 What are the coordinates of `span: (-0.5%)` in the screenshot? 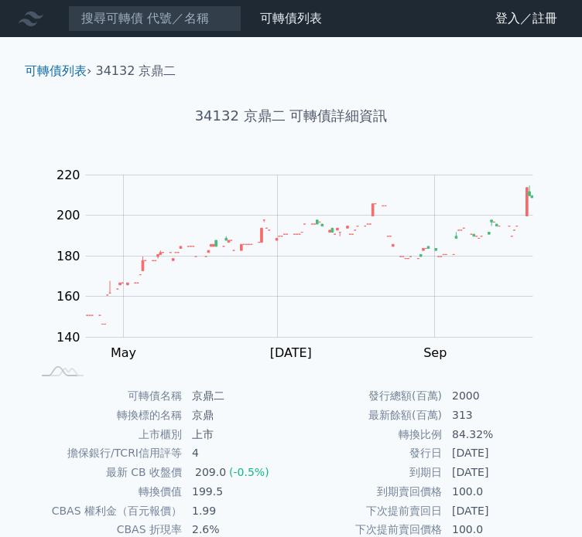 It's located at (249, 473).